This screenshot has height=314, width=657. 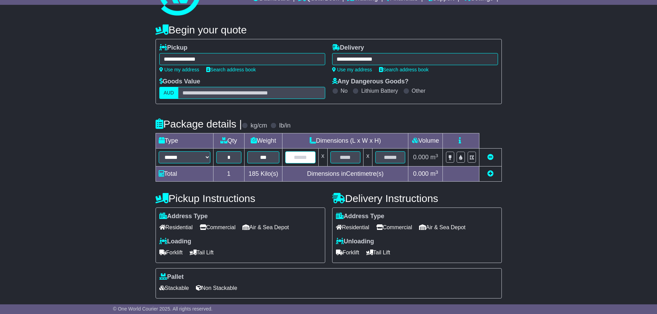 I want to click on td: Dimensions in Centimetre(s), so click(x=345, y=174).